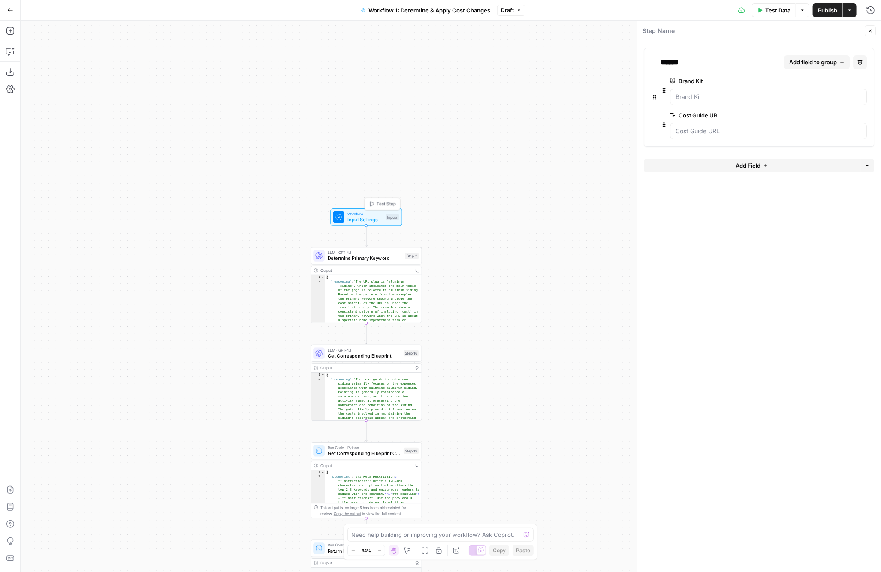 The height and width of the screenshot is (572, 881). What do you see at coordinates (411, 451) in the screenshot?
I see `div: Step 19` at bounding box center [411, 451].